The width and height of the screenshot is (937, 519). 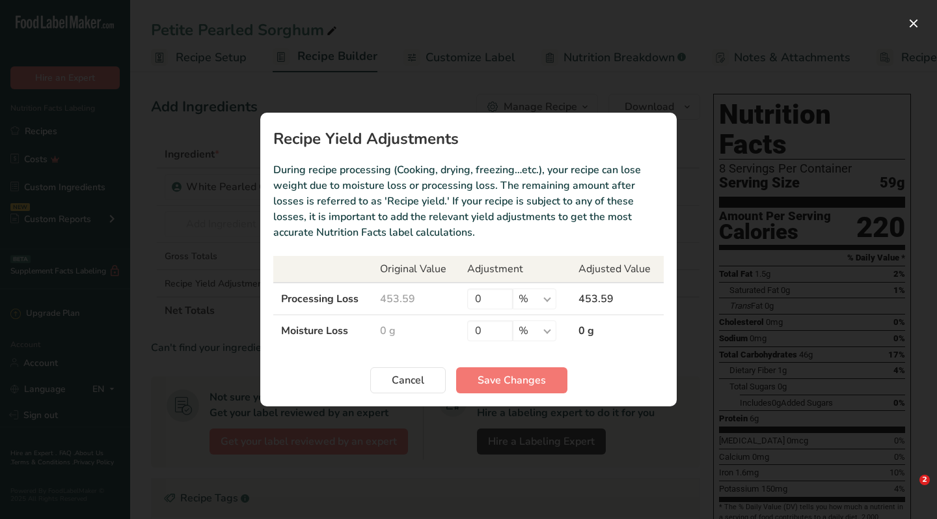 What do you see at coordinates (515, 269) in the screenshot?
I see `th: Adjustment` at bounding box center [515, 269].